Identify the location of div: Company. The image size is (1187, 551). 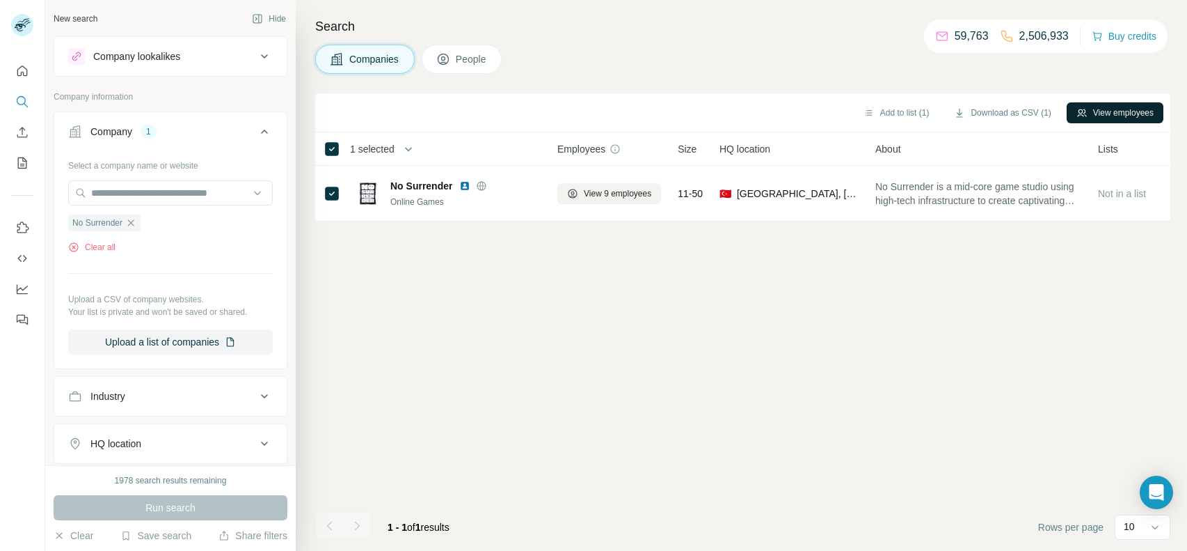
(111, 132).